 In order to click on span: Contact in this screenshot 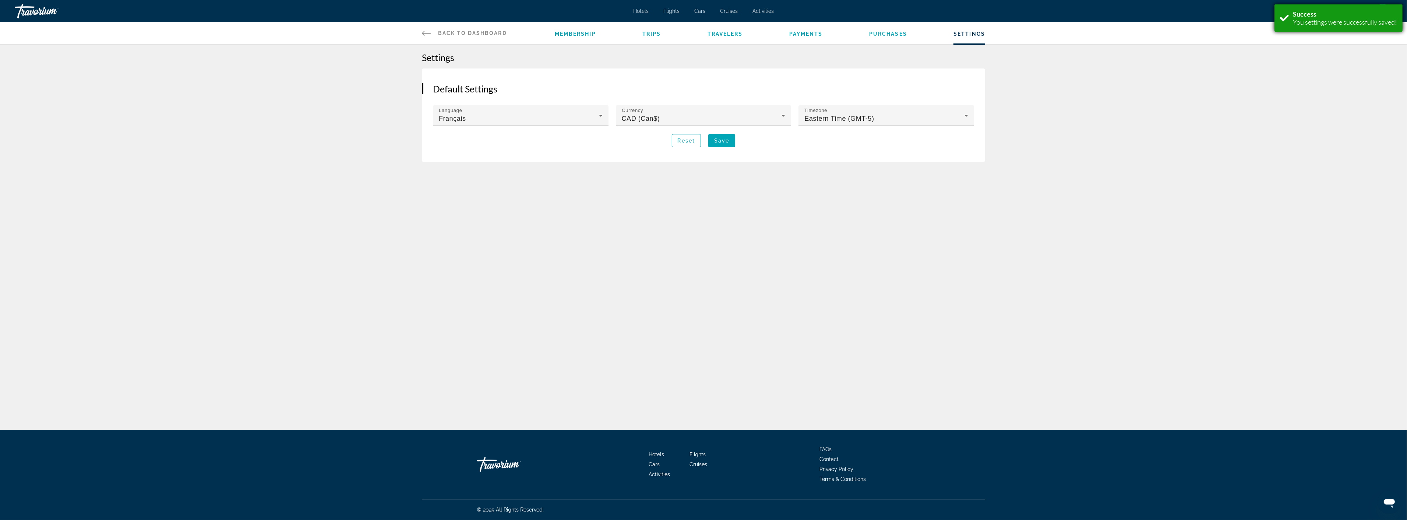, I will do `click(829, 459)`.